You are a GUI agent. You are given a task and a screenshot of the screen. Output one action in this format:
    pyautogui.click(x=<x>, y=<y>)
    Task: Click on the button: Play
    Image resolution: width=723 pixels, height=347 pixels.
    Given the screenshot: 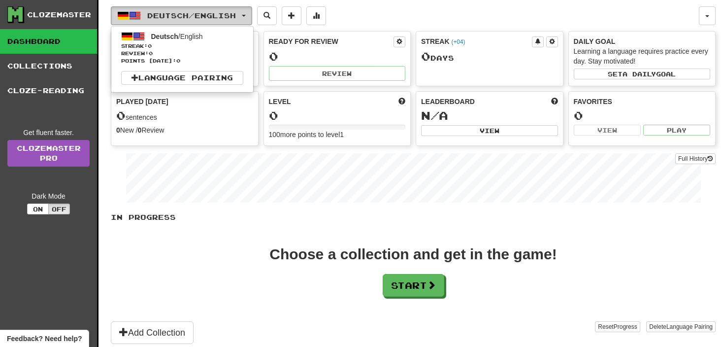 What is the action you would take?
    pyautogui.click(x=676, y=130)
    